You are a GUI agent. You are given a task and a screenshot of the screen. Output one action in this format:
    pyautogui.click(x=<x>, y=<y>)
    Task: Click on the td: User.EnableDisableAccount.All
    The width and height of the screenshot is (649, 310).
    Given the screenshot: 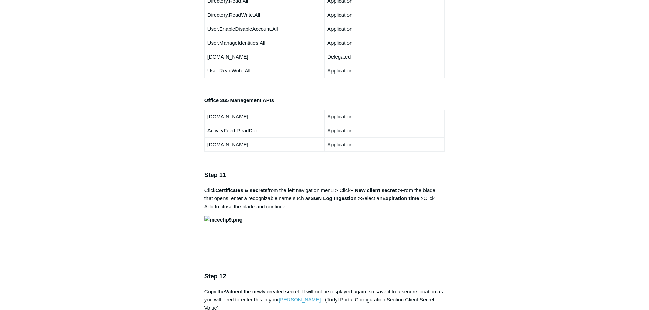 What is the action you would take?
    pyautogui.click(x=264, y=29)
    